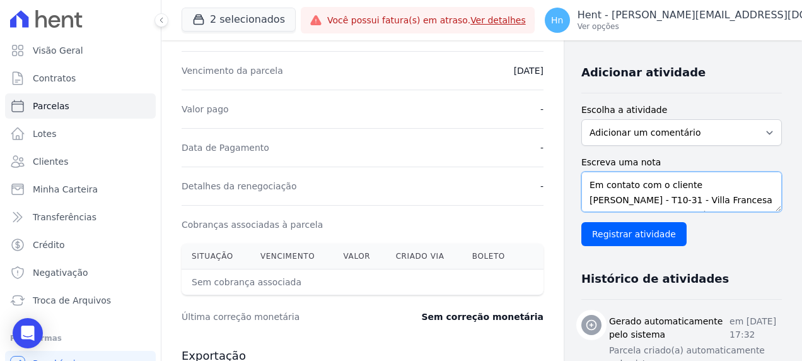  Describe the element at coordinates (288, 317) in the screenshot. I see `dt: Última correção monetária` at that location.